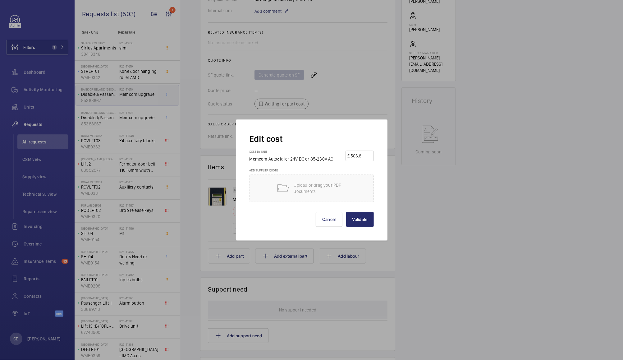 The width and height of the screenshot is (623, 360). What do you see at coordinates (312, 139) in the screenshot?
I see `h2: Edit cost` at bounding box center [312, 139].